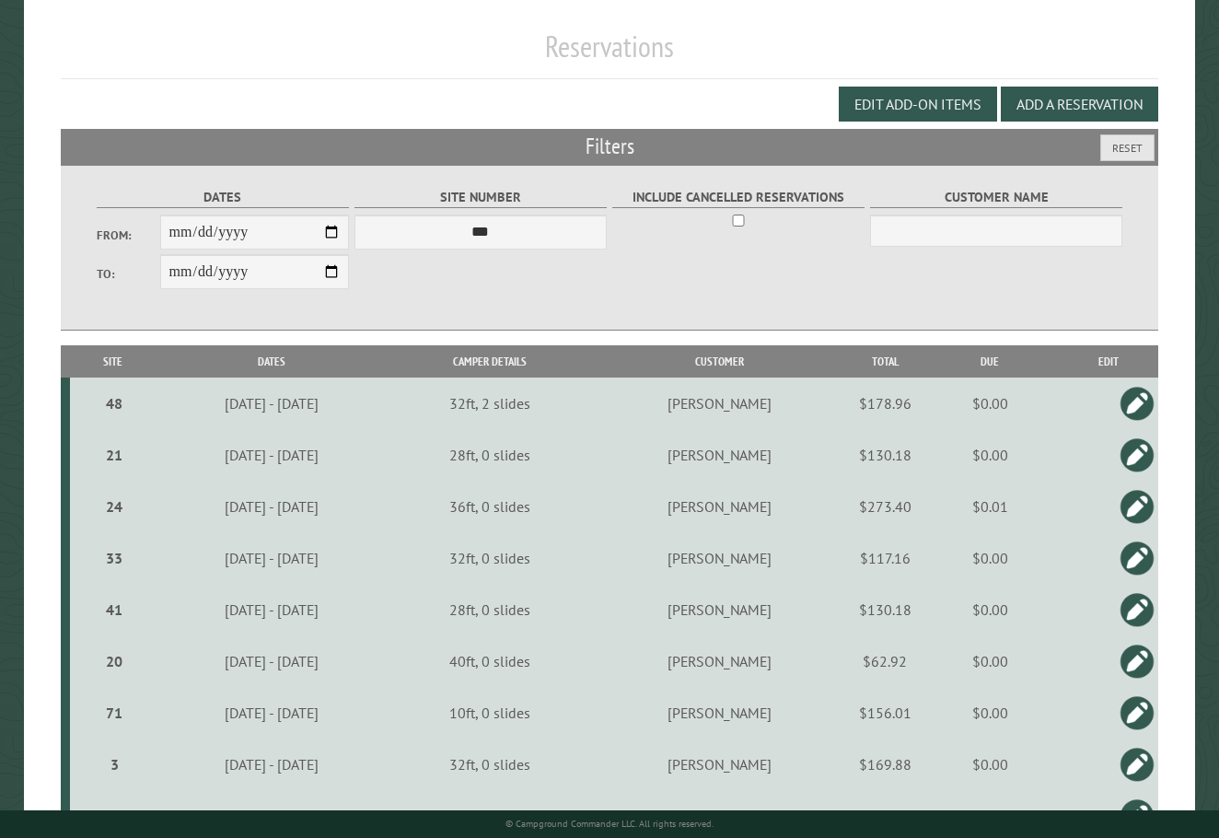  Describe the element at coordinates (489, 661) in the screenshot. I see `td: 40ft, 0 slides` at that location.